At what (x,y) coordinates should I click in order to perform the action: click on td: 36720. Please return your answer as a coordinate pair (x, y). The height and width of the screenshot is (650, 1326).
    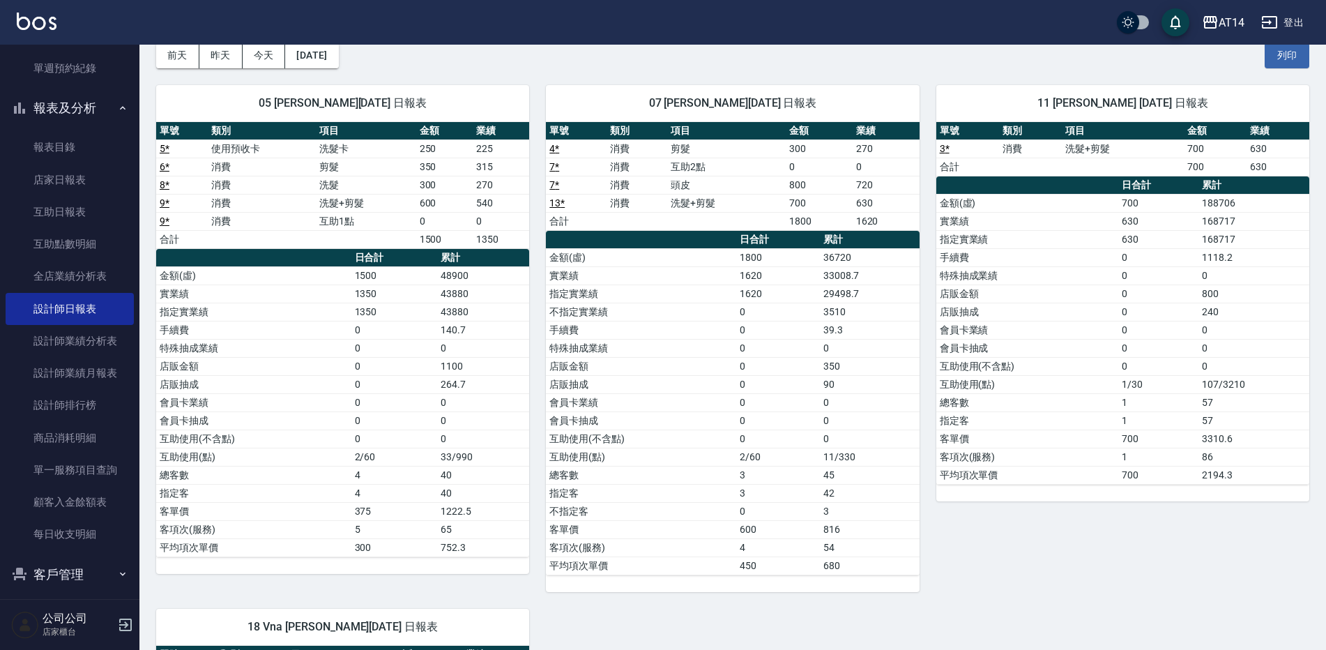
    Looking at the image, I should click on (869, 257).